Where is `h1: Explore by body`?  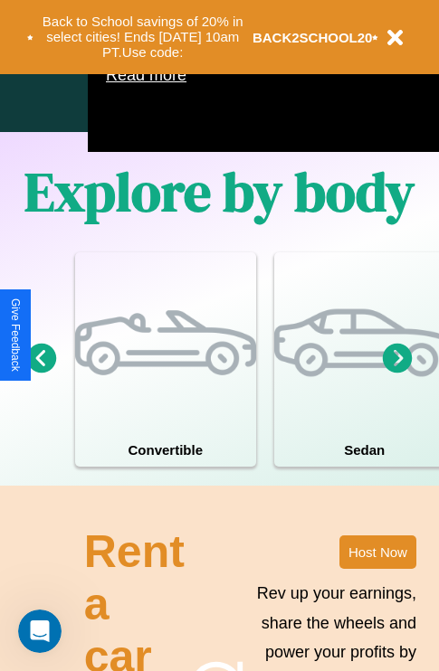
h1: Explore by body is located at coordinates (219, 192).